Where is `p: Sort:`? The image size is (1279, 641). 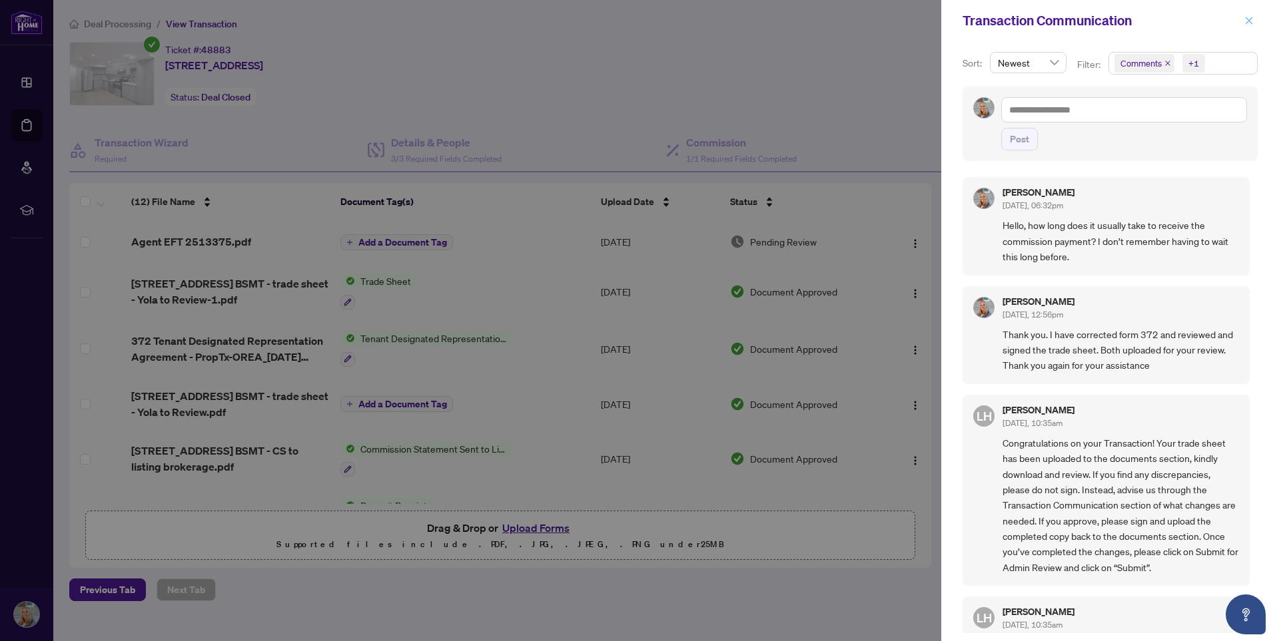
p: Sort: is located at coordinates (973, 63).